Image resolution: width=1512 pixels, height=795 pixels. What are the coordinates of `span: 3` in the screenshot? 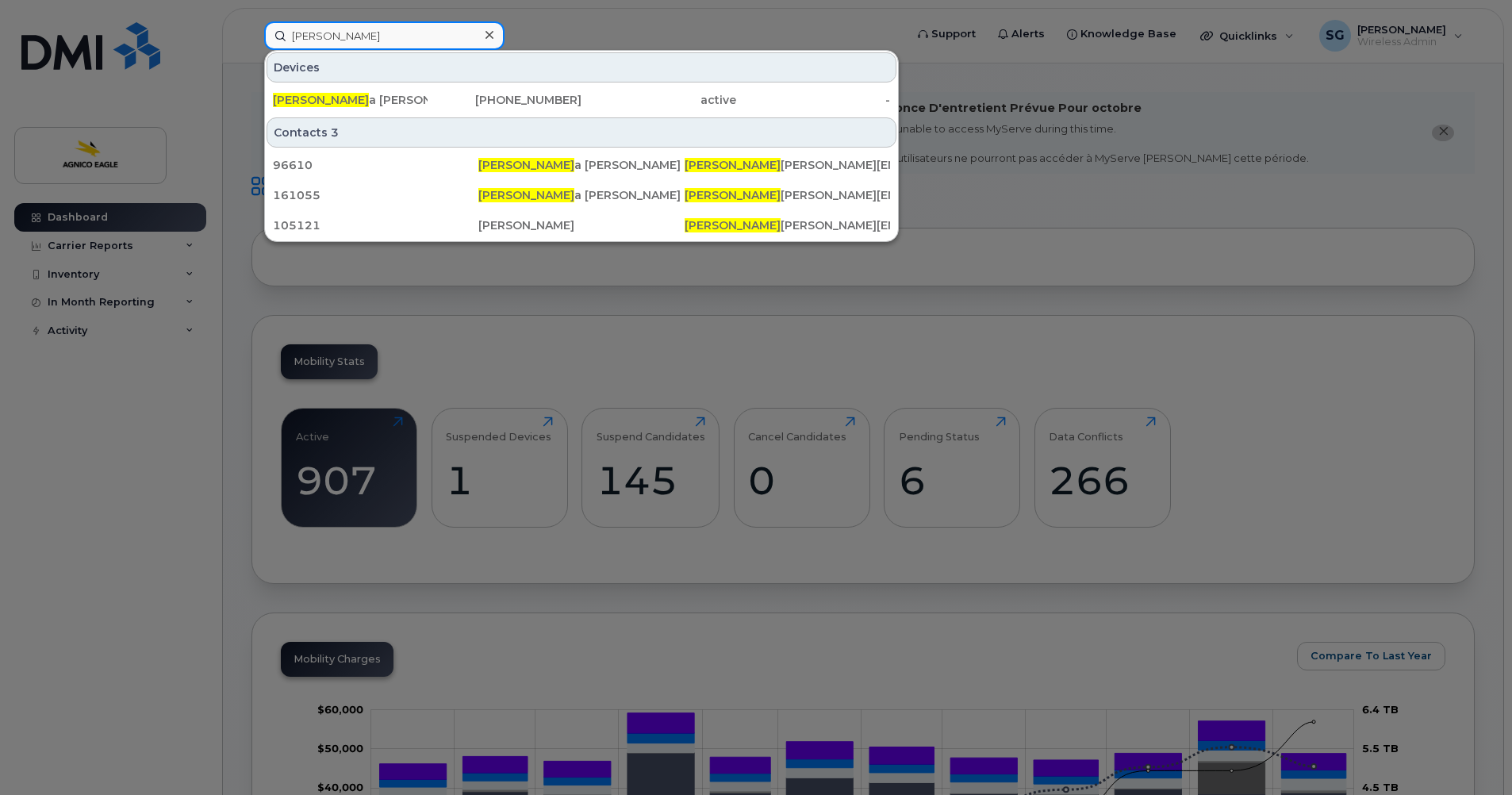 It's located at (335, 132).